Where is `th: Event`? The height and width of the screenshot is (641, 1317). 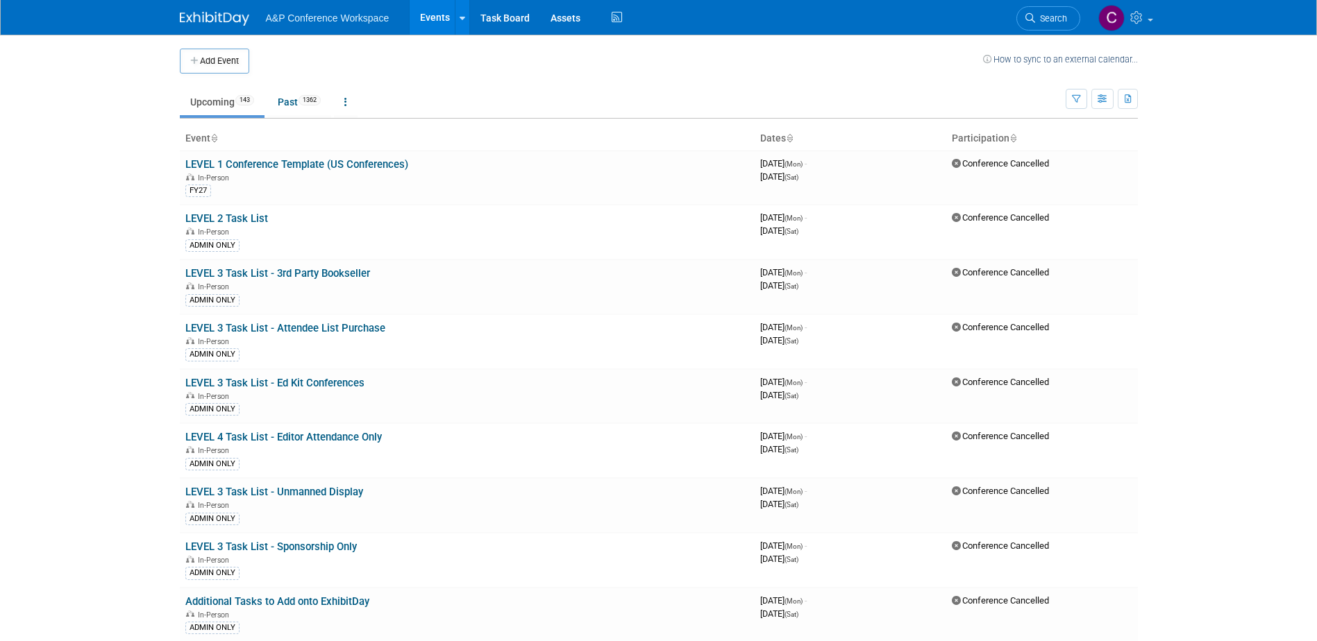
th: Event is located at coordinates (467, 139).